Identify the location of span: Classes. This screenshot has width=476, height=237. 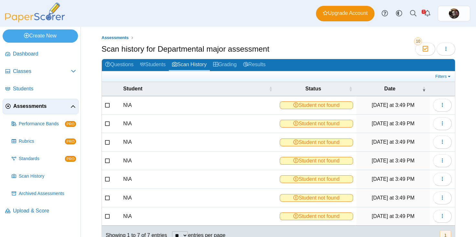
(42, 71).